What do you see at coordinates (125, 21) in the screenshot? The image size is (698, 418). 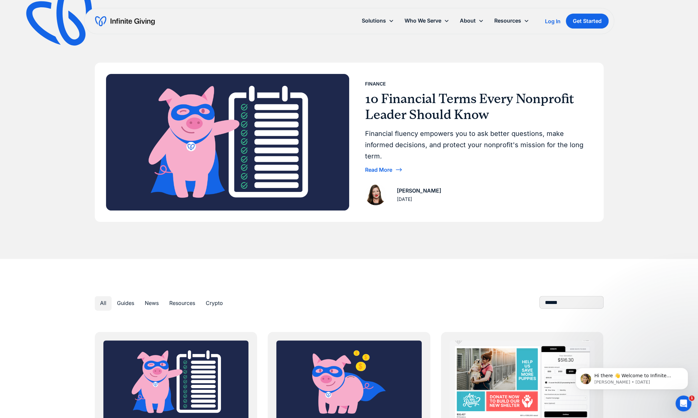 I see `a: home` at bounding box center [125, 21].